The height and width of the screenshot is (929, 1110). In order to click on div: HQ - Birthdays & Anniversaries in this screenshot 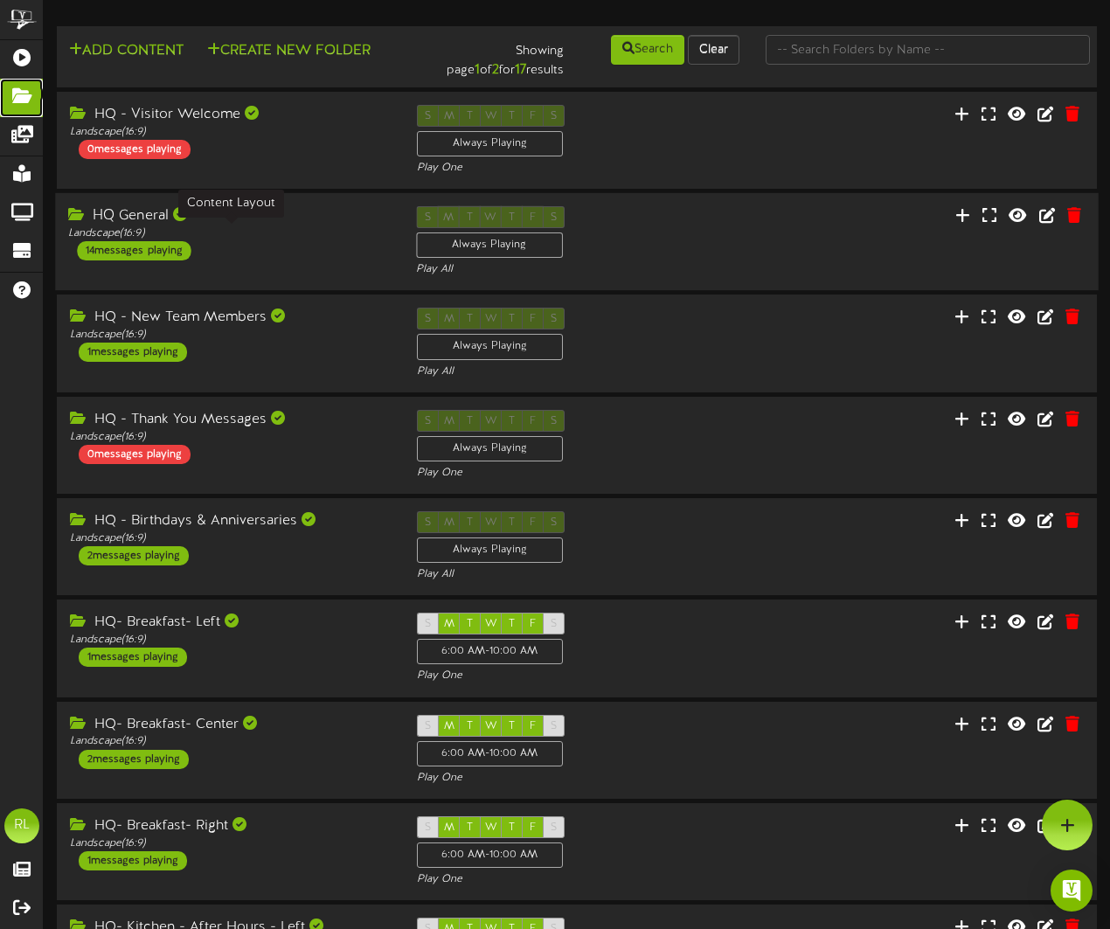, I will do `click(230, 521)`.